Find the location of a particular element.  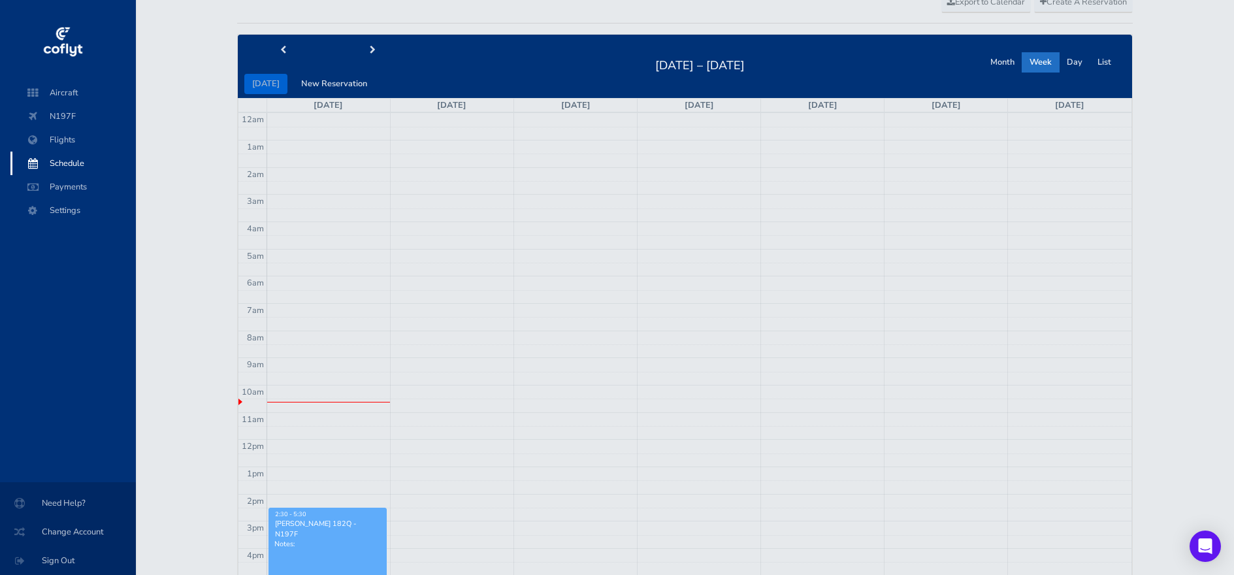

div: Open Intercom Messenger is located at coordinates (1206, 546).